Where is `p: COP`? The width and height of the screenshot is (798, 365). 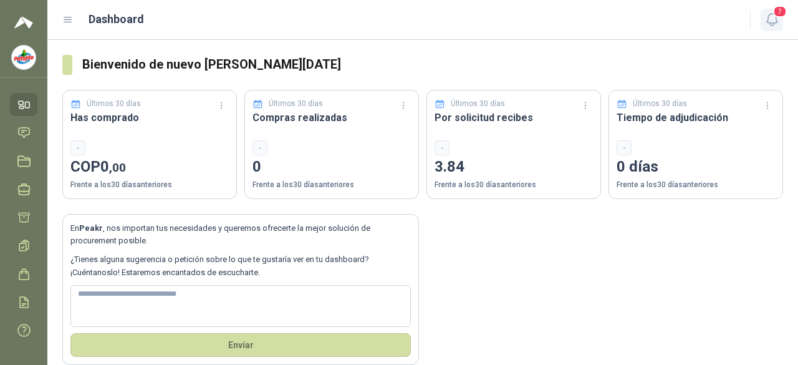 p: COP is located at coordinates (150, 167).